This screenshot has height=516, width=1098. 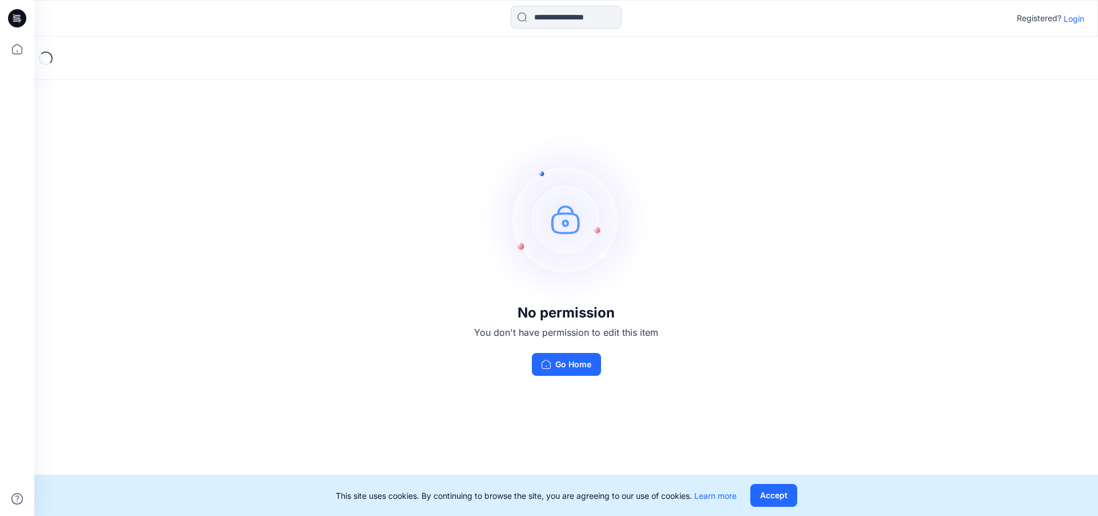 What do you see at coordinates (774, 495) in the screenshot?
I see `button: Accept` at bounding box center [774, 495].